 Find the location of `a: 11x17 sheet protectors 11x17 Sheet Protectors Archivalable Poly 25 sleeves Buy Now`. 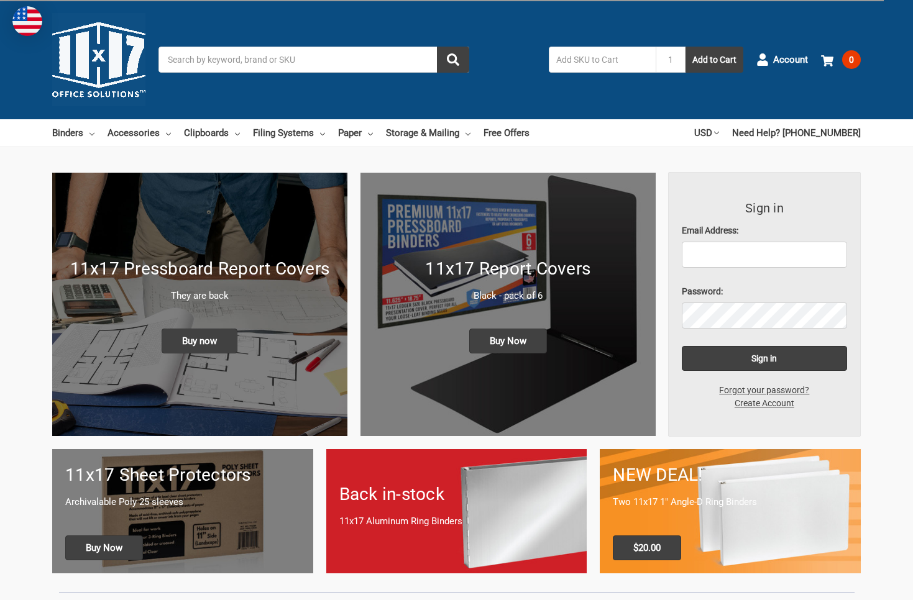

a: 11x17 sheet protectors 11x17 Sheet Protectors Archivalable Poly 25 sleeves Buy Now is located at coordinates (183, 511).